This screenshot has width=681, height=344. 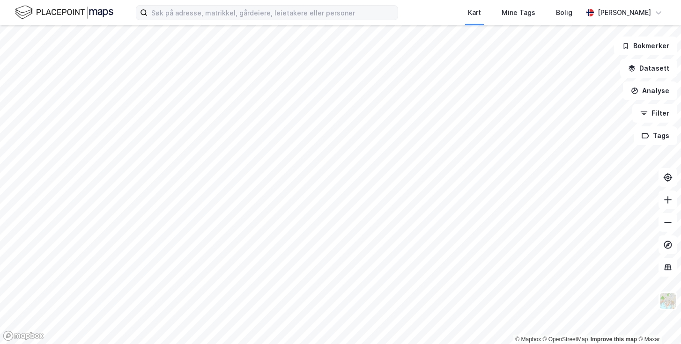 I want to click on button: Datasett, so click(x=649, y=68).